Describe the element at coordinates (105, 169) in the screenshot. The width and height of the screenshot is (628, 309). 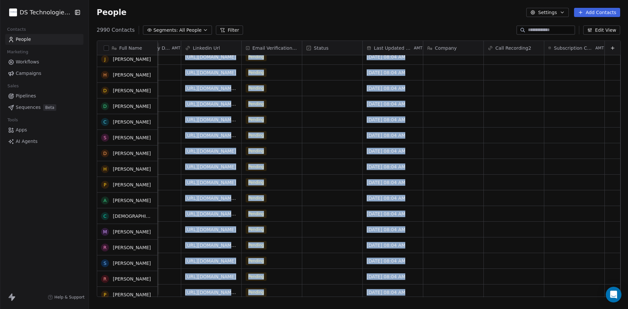
I see `span: H` at that location.